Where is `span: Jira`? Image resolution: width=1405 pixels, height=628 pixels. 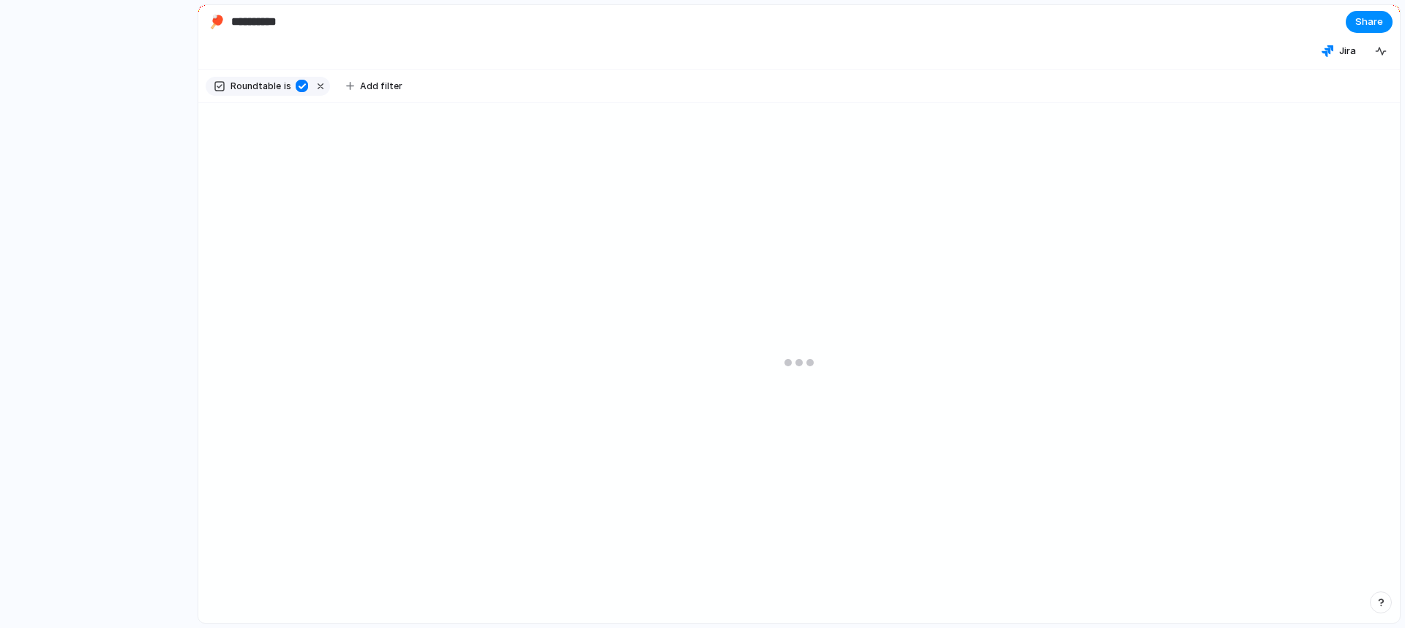
span: Jira is located at coordinates (1347, 51).